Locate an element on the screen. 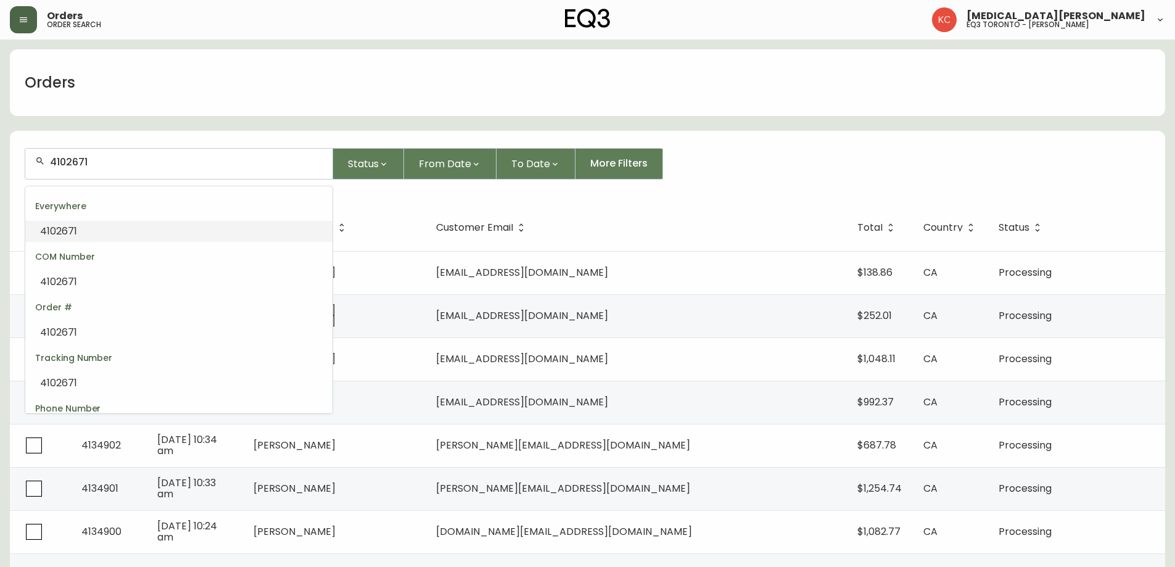 This screenshot has height=567, width=1175. button: To Date is located at coordinates (536, 163).